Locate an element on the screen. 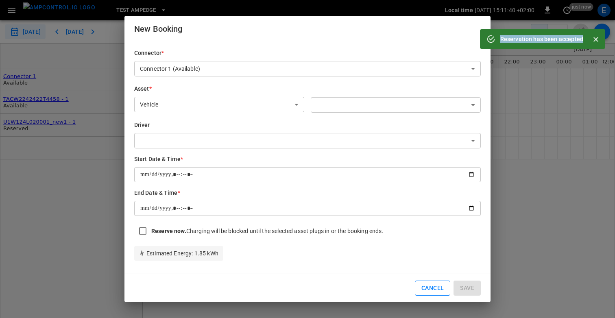 The image size is (615, 318). p: Estimated Energy : 1.85 kWh is located at coordinates (179, 253).